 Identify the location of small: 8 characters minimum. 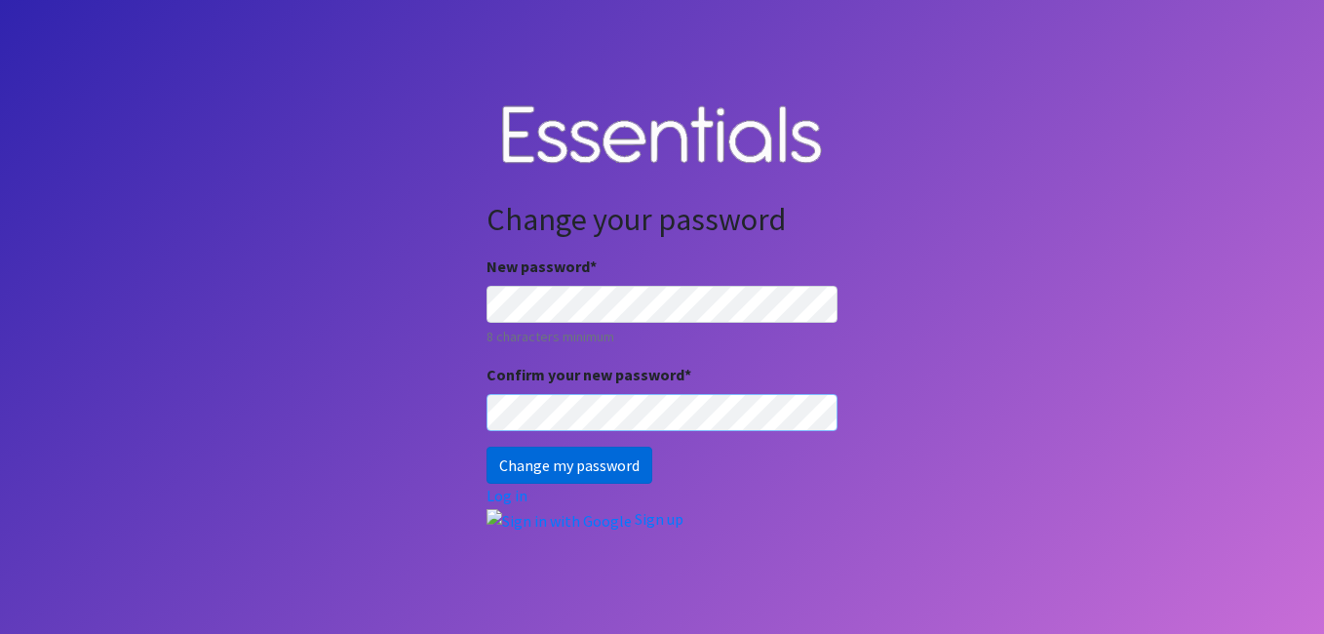
(662, 336).